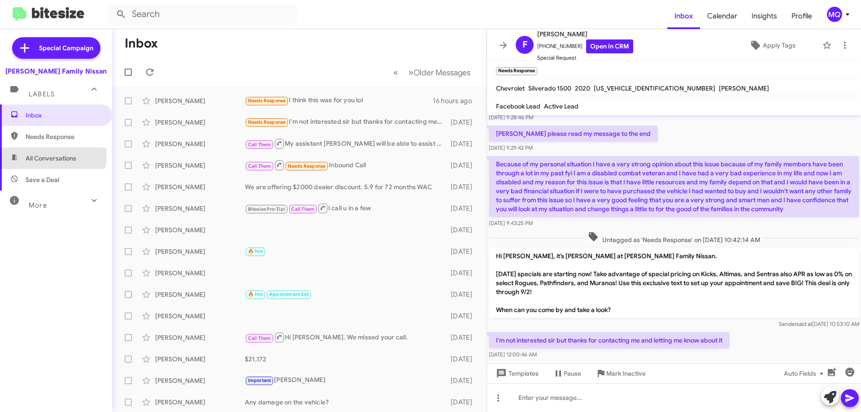 Image resolution: width=861 pixels, height=412 pixels. I want to click on button: Next, so click(439, 72).